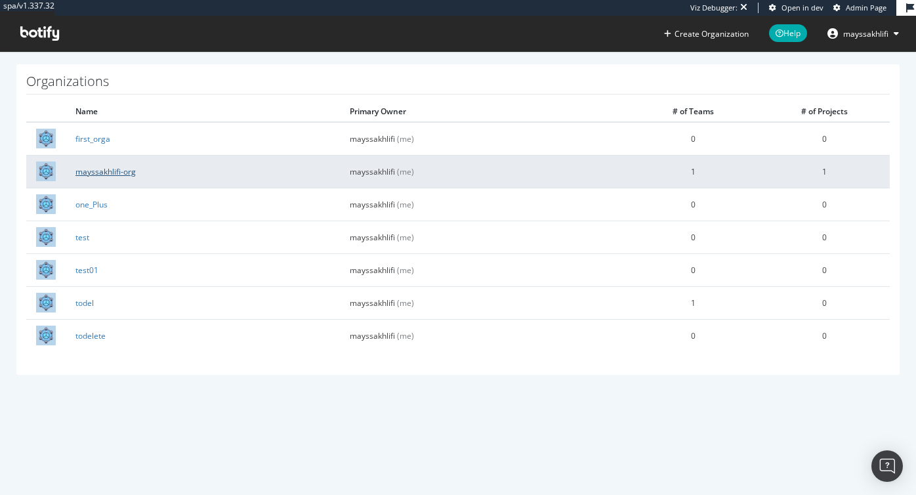 The width and height of the screenshot is (916, 495). What do you see at coordinates (46, 204) in the screenshot?
I see `img: one_Plus` at bounding box center [46, 204].